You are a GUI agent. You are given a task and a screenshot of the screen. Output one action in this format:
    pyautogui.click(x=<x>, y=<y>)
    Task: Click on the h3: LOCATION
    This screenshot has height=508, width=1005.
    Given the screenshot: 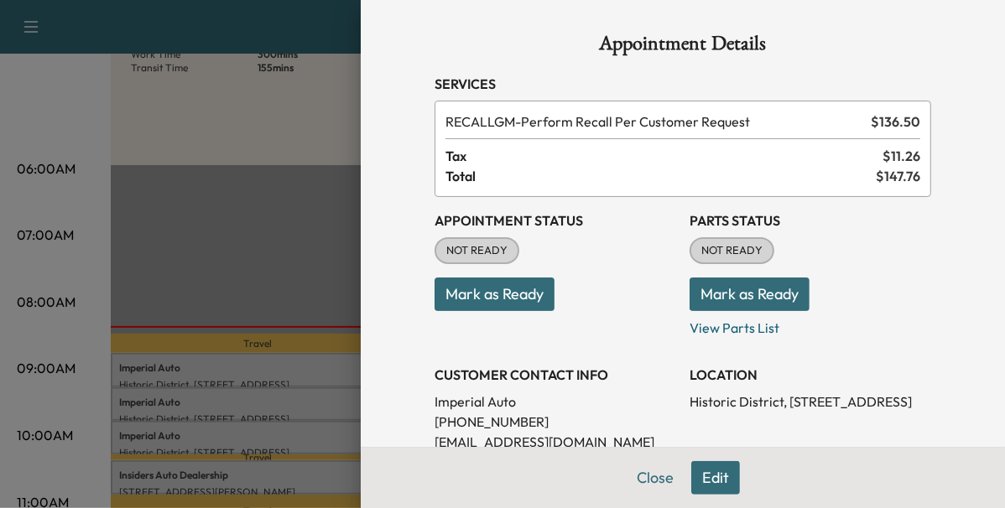 What is the action you would take?
    pyautogui.click(x=811, y=375)
    